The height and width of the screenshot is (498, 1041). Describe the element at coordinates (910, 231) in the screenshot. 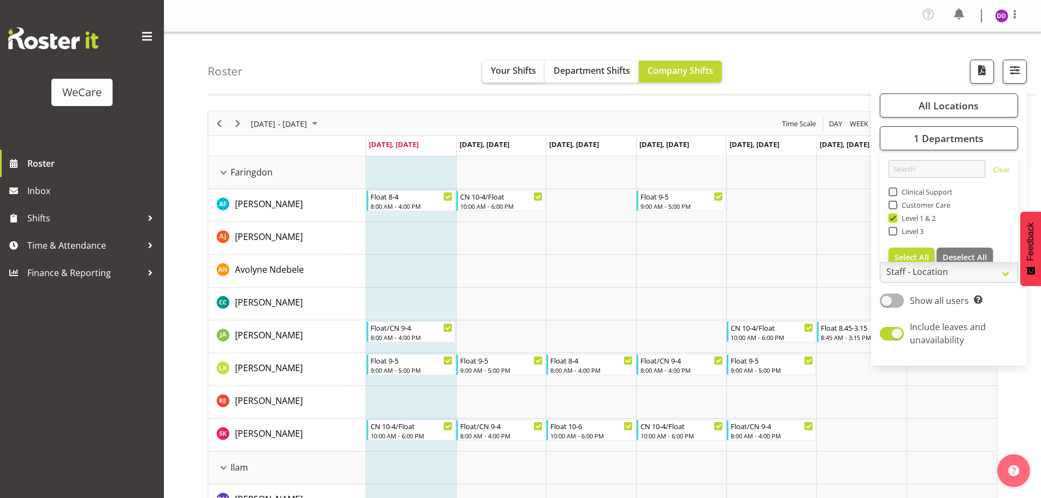

I see `span: Level 3` at that location.